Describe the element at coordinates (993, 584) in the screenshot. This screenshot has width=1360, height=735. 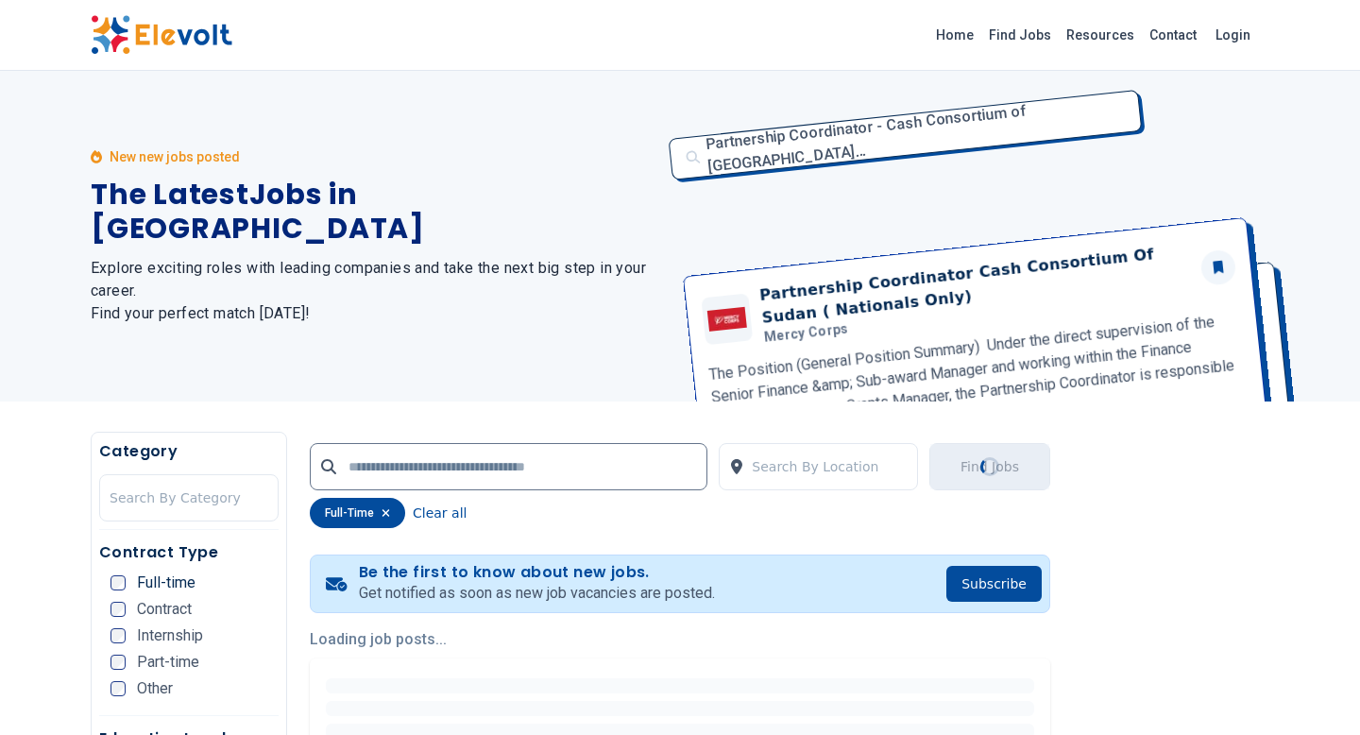
I see `button: Subscribe` at that location.